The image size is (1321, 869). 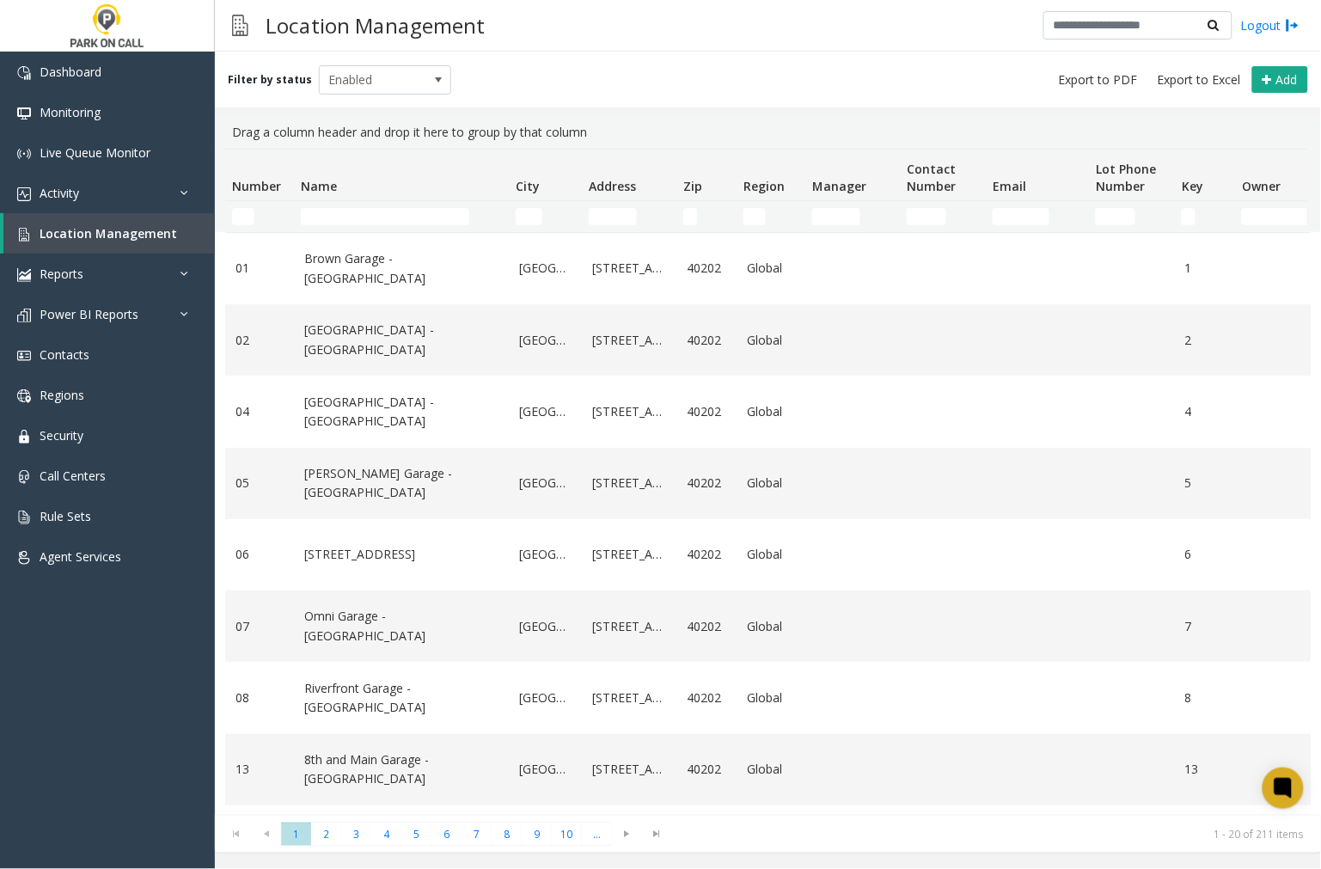 What do you see at coordinates (536, 833) in the screenshot?
I see `span: Page 9` at bounding box center [536, 833].